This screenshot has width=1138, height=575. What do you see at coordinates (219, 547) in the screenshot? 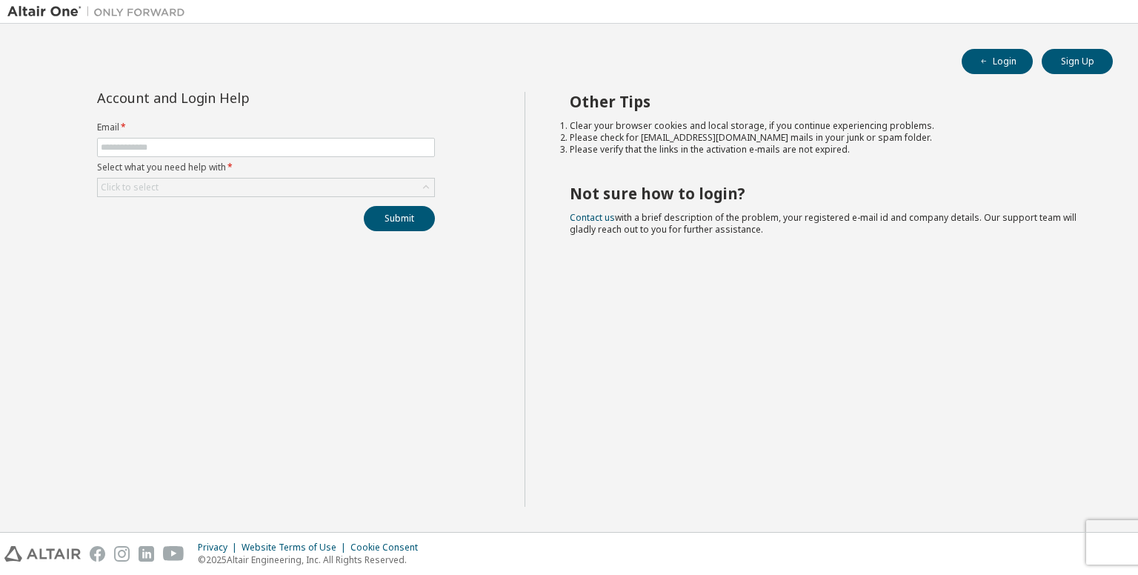
I see `div: Privacy` at bounding box center [219, 547].